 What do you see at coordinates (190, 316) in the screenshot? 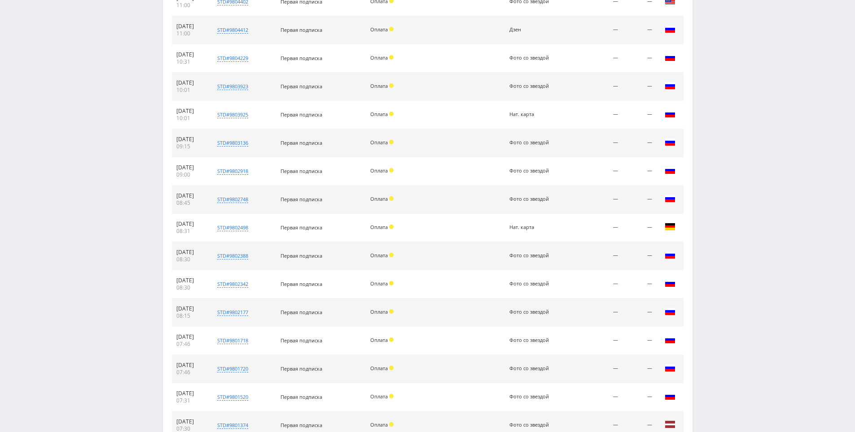
I see `div: 08:15` at bounding box center [190, 316].